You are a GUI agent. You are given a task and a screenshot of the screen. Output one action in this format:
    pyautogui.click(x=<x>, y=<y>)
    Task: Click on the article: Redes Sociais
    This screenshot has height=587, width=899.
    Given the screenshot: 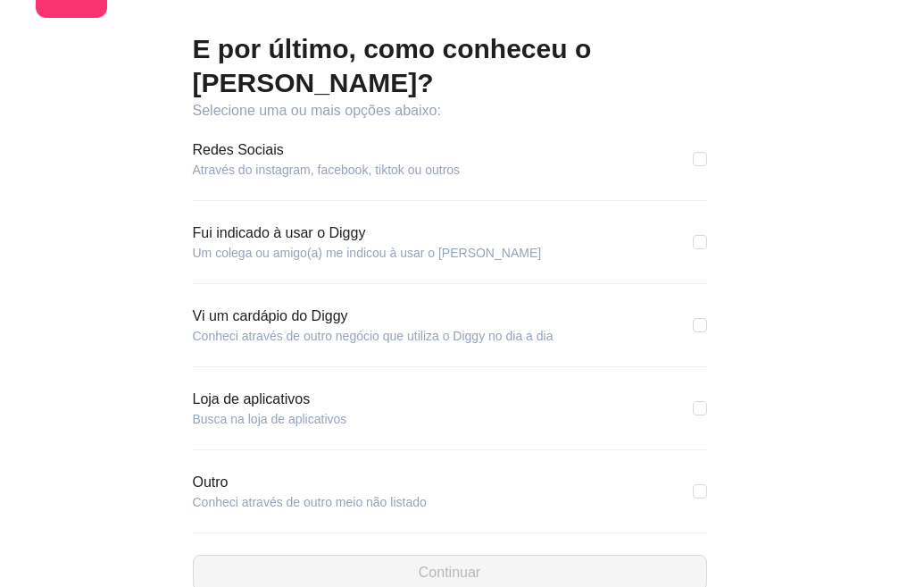 What is the action you would take?
    pyautogui.click(x=327, y=150)
    